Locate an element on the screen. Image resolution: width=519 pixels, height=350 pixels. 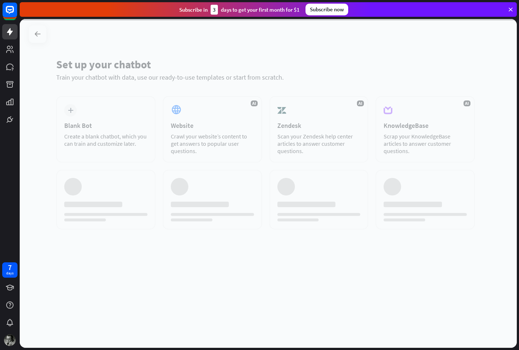
div: Subscribe in days to get your first month for $1 is located at coordinates (240, 9).